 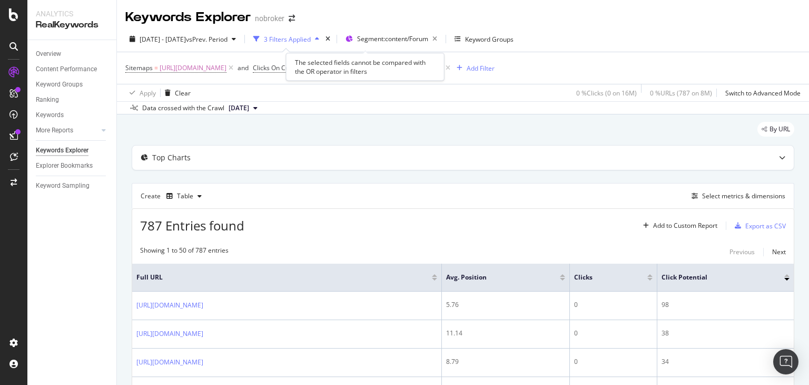 What do you see at coordinates (742, 251) in the screenshot?
I see `div: Previous` at bounding box center [742, 251].